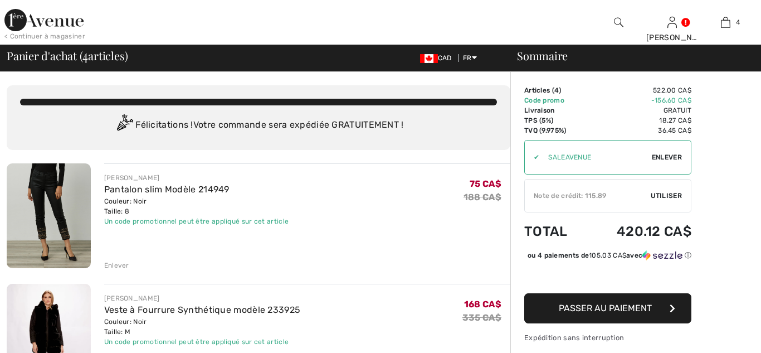  What do you see at coordinates (555, 100) in the screenshot?
I see `td: Code promo` at bounding box center [555, 100].